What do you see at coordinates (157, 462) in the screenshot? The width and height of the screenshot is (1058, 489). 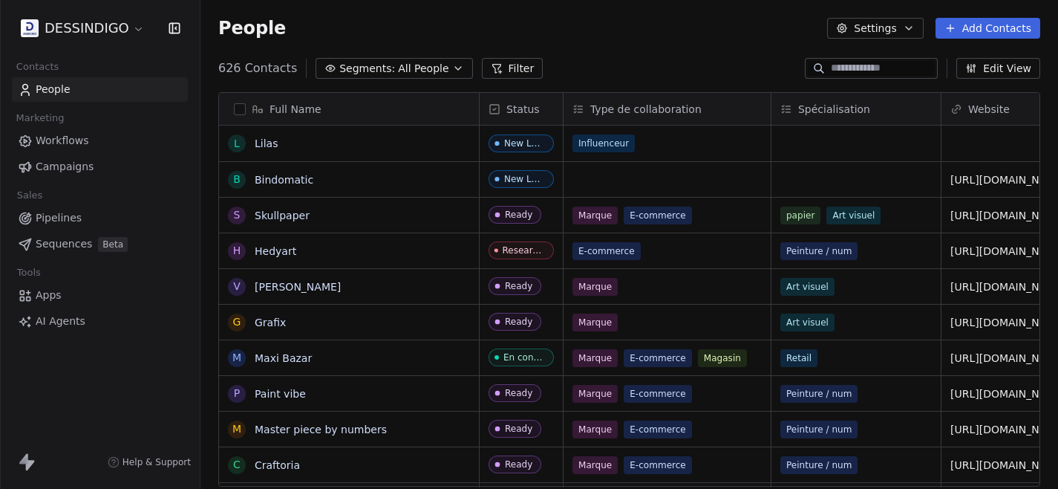 I see `span: Help & Support` at bounding box center [157, 462].